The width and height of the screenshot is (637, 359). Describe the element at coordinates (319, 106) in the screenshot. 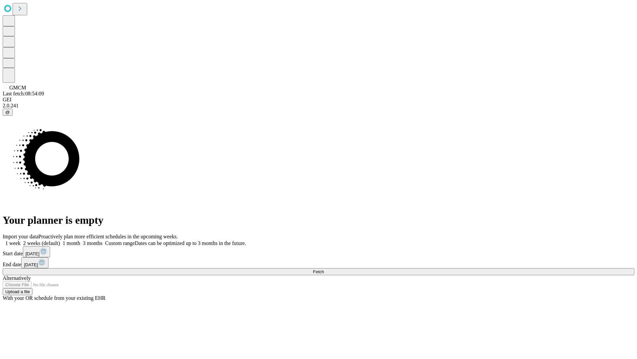

I see `div: 2.0.241` at that location.